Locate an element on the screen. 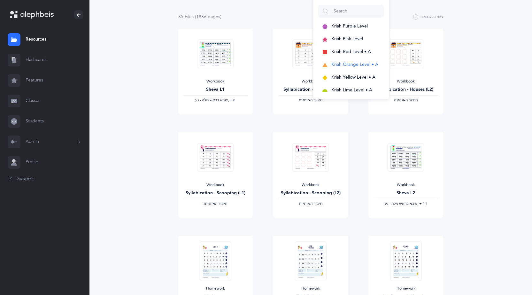 This screenshot has width=532, height=295. div: Sheva L1 is located at coordinates (216, 89).